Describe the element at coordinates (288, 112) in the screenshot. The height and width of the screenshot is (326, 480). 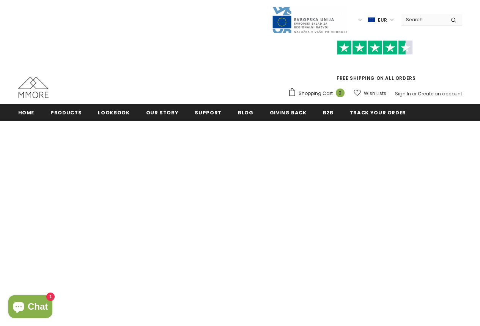
I see `span: Giving back` at that location.